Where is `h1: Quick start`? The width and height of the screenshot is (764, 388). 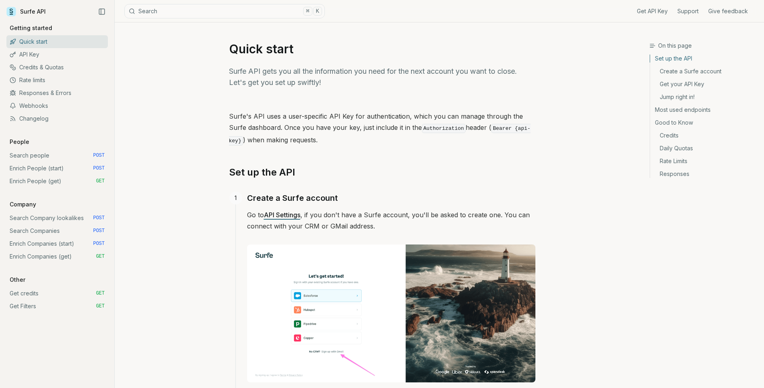 h1: Quick start is located at coordinates (382, 49).